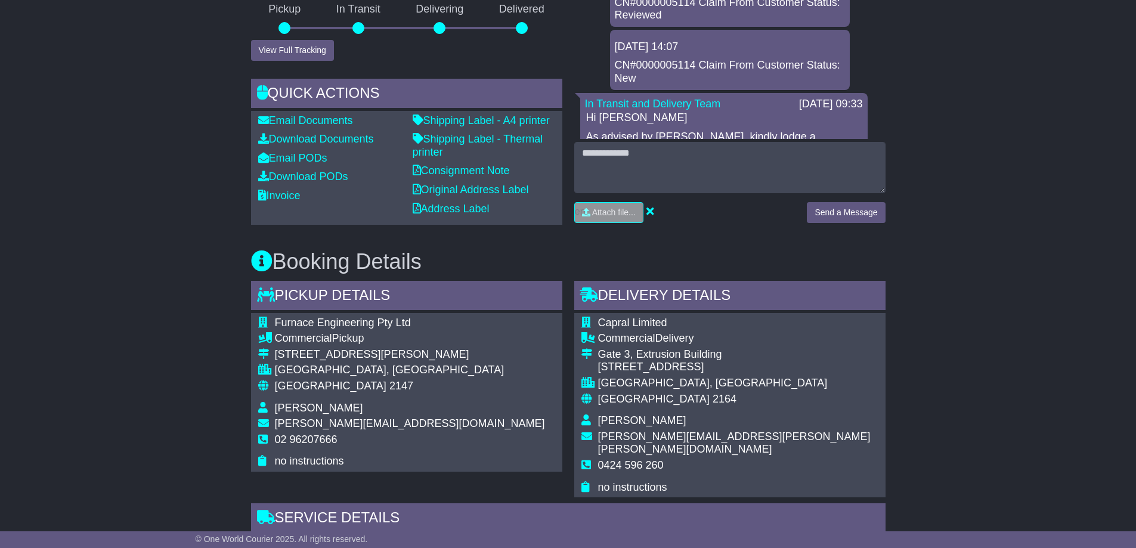 The width and height of the screenshot is (1136, 548). What do you see at coordinates (569, 520) in the screenshot?
I see `div: Service Details` at bounding box center [569, 520].